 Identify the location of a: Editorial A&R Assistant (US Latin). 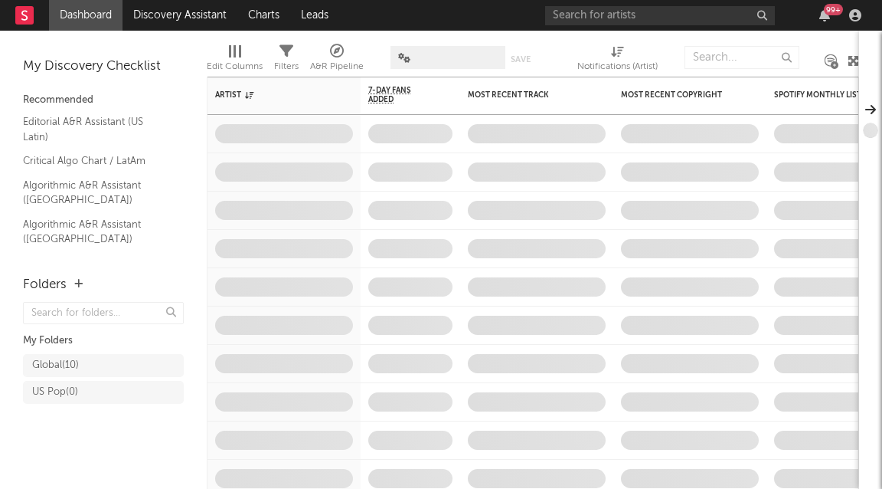
(96, 129).